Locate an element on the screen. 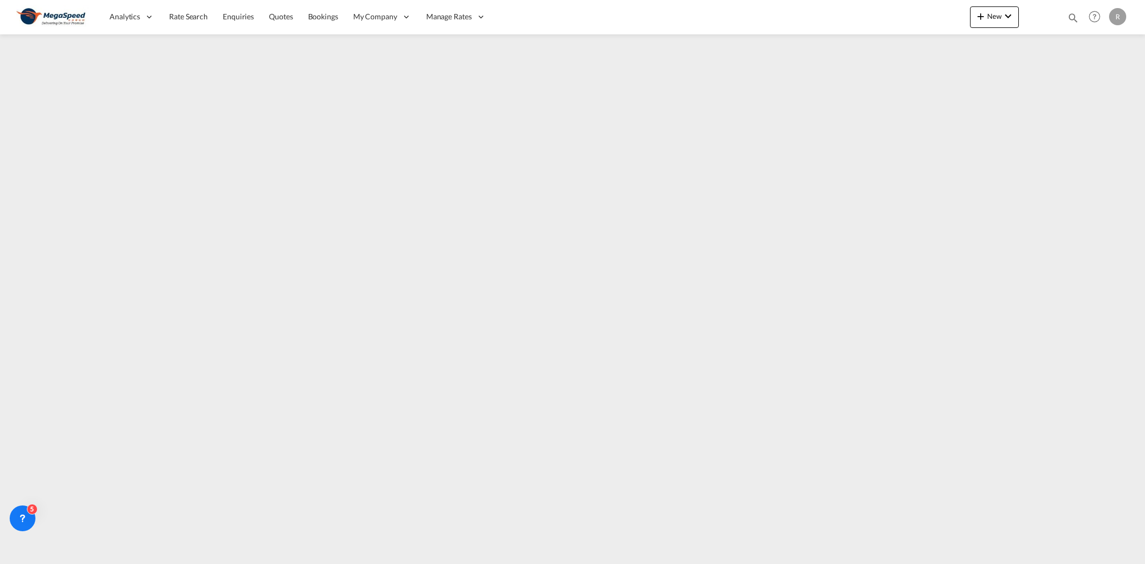 This screenshot has width=1145, height=564. span: Rate Search is located at coordinates (188, 16).